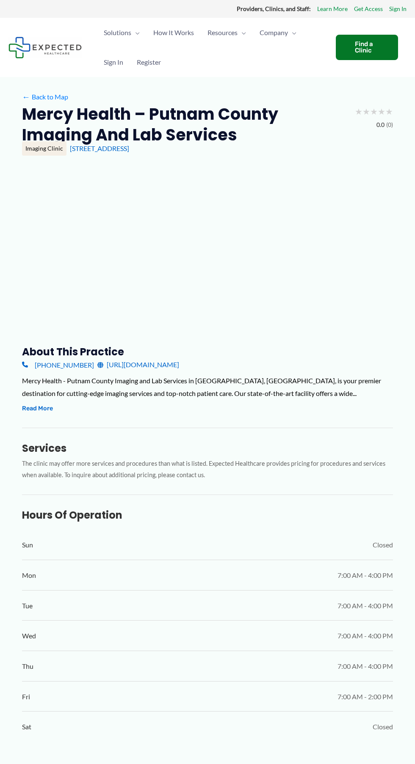 Image resolution: width=415 pixels, height=764 pixels. Describe the element at coordinates (368, 9) in the screenshot. I see `a: Get Access` at that location.